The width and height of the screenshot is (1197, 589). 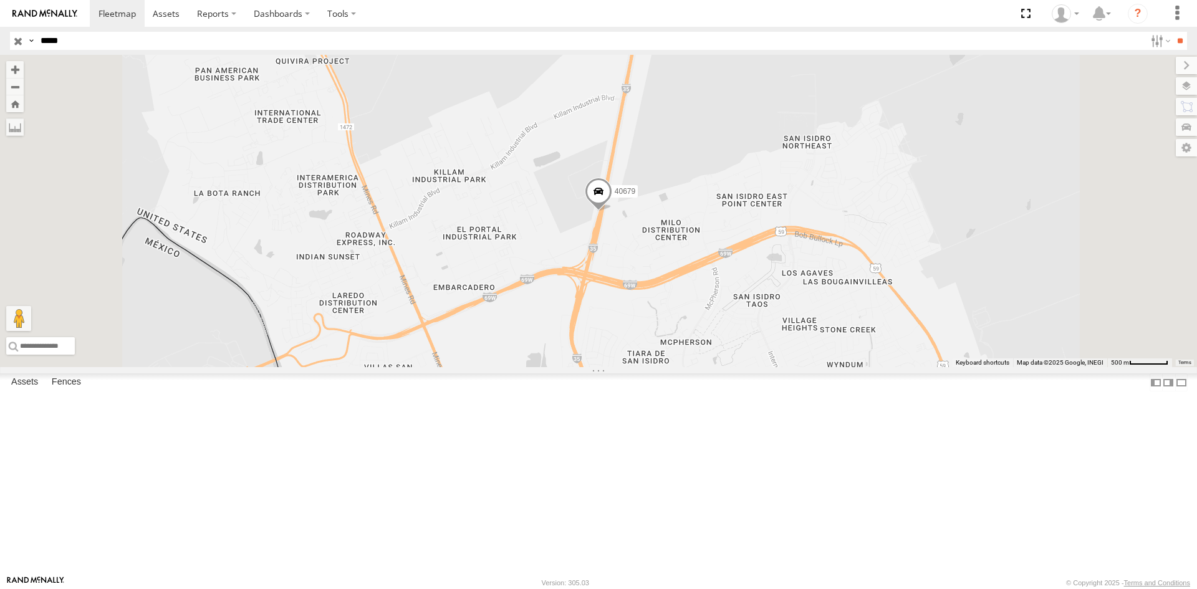 What do you see at coordinates (1168, 382) in the screenshot?
I see `label: Dock Summary Table to the Right` at bounding box center [1168, 382].